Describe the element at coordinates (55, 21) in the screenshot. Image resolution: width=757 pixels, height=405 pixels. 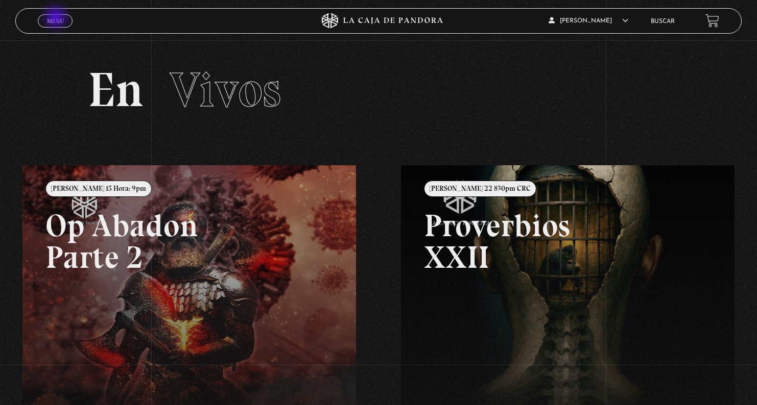
I see `span: Menu` at that location.